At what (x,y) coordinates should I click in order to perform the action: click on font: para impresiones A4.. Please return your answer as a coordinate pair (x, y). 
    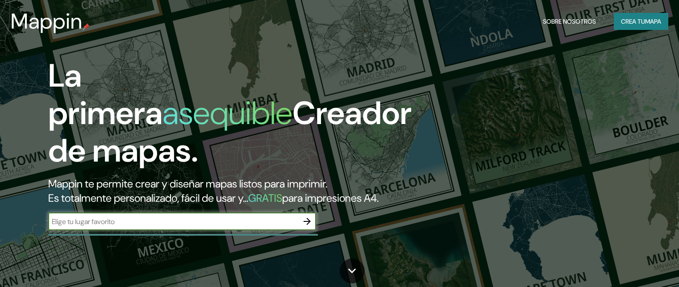
    Looking at the image, I should click on (331, 198).